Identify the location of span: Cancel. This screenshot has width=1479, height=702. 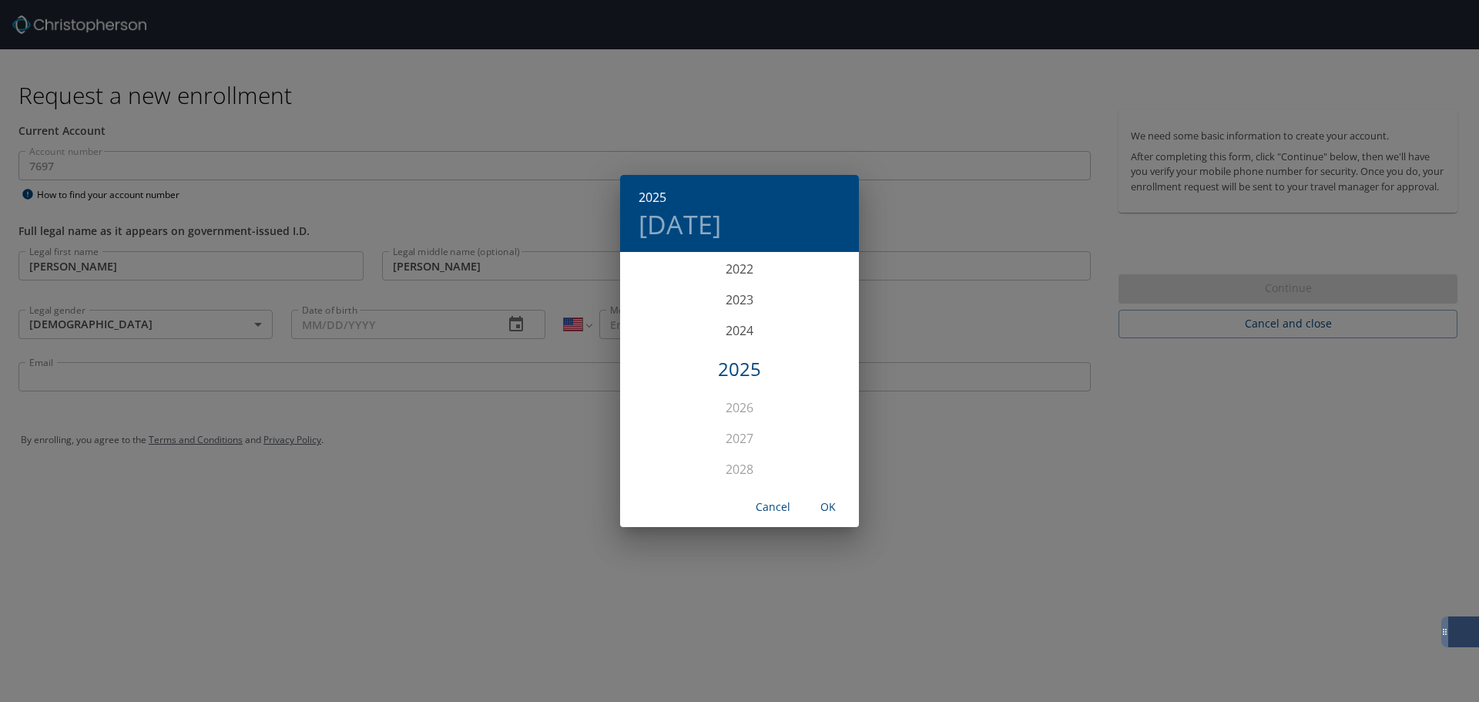
(773, 507).